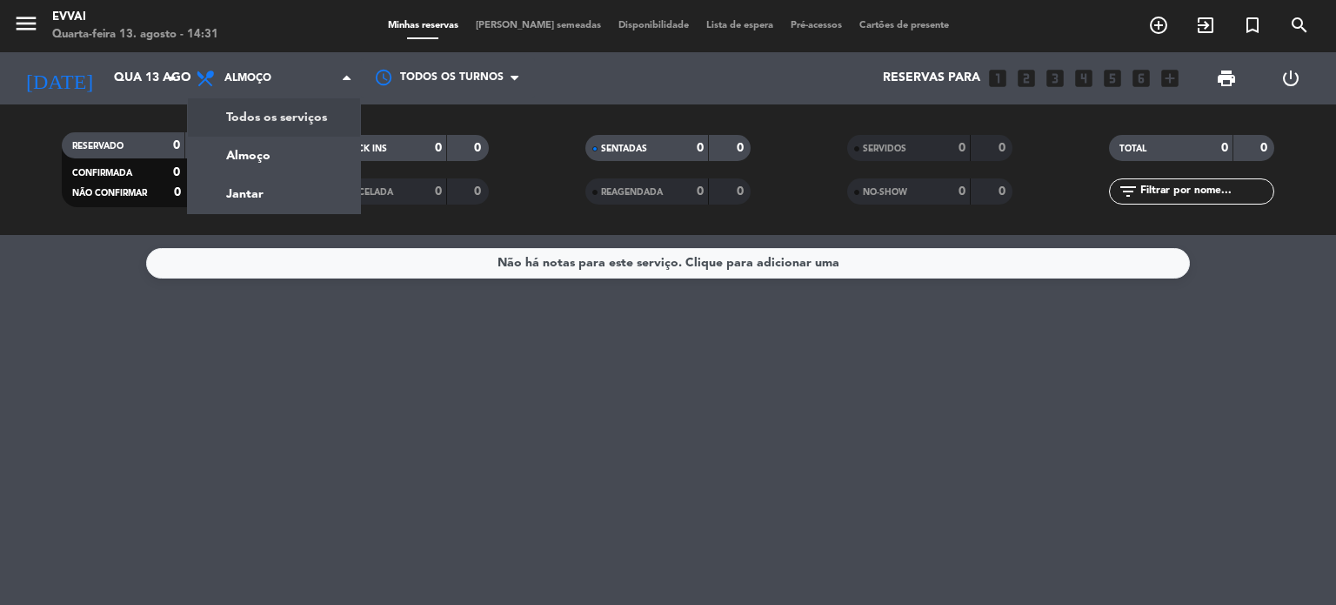 The image size is (1336, 605). I want to click on span: Minhas reservas, so click(423, 25).